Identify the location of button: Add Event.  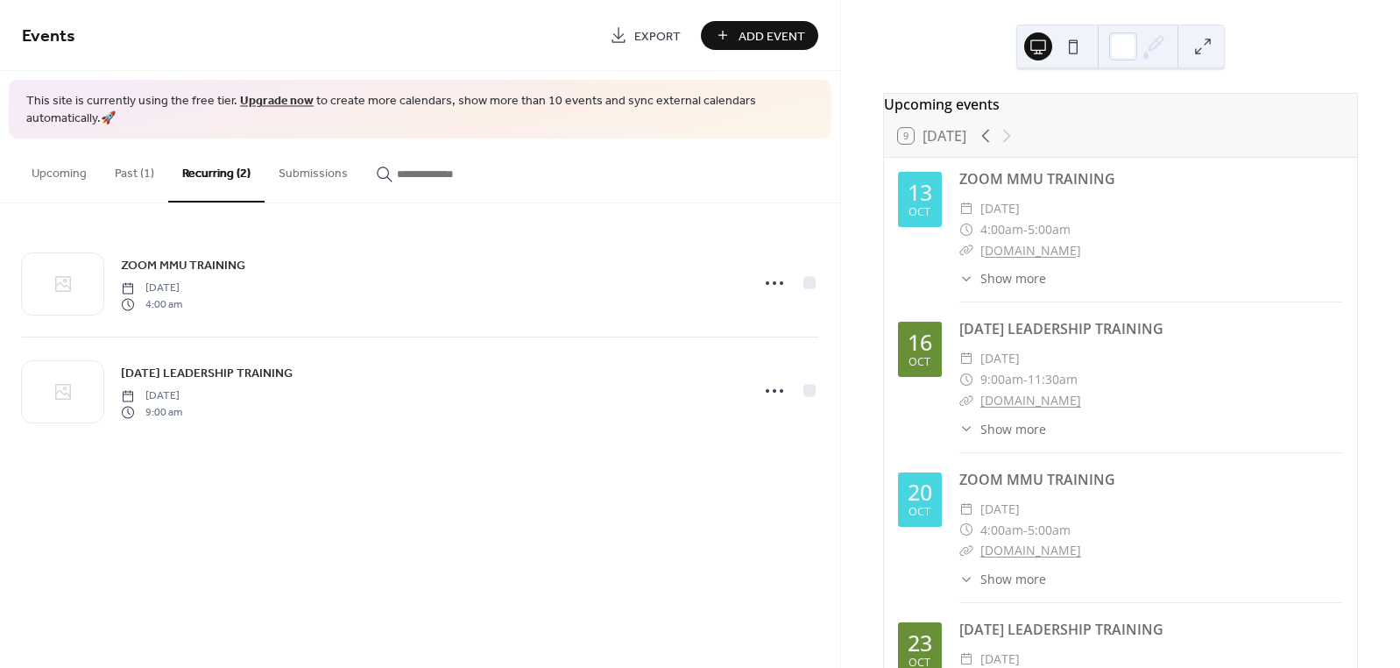
(760, 35).